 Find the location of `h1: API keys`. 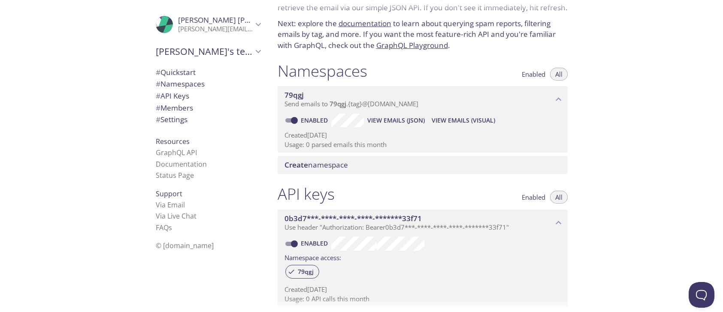

h1: API keys is located at coordinates (306, 194).